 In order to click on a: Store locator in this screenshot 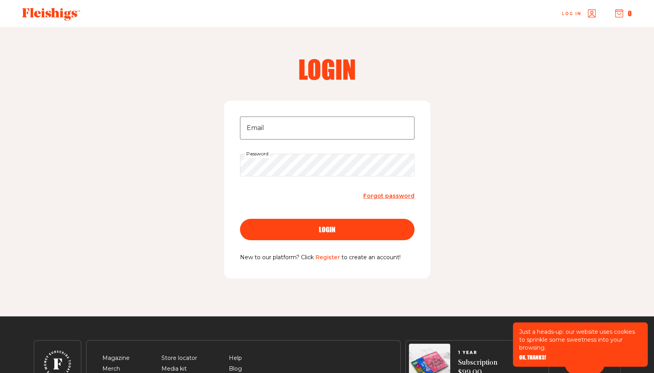, I will do `click(179, 358)`.